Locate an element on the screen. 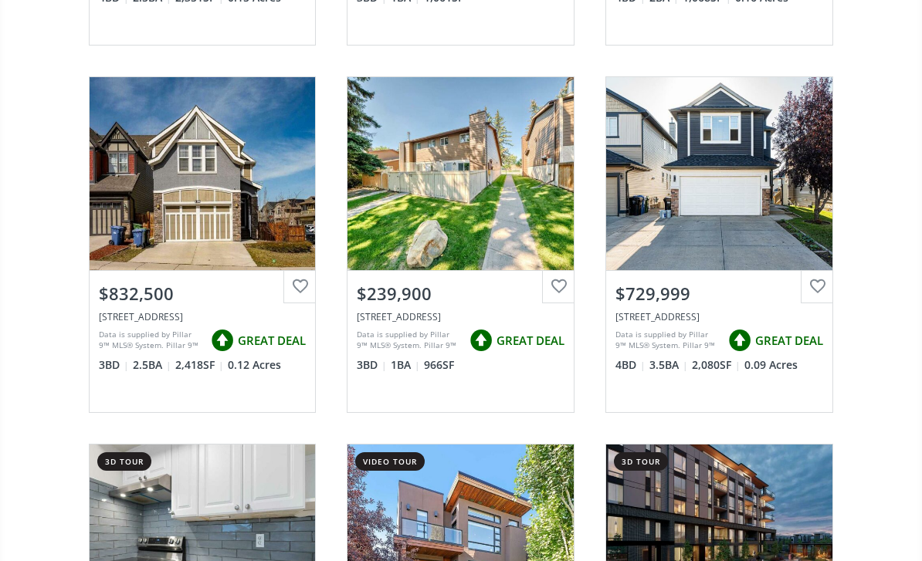 This screenshot has width=922, height=561. div: 158 Masters Point SE, Calgary, AB T3M2B5 is located at coordinates (202, 317).